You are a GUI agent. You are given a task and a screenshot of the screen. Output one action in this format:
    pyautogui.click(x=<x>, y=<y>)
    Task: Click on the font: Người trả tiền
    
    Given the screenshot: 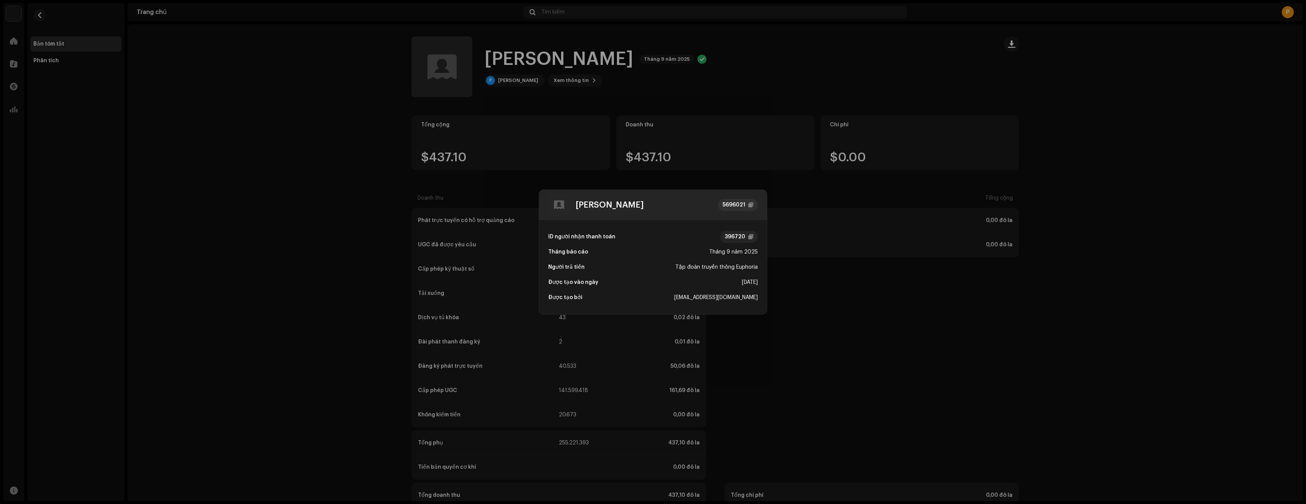 What is the action you would take?
    pyautogui.click(x=566, y=267)
    